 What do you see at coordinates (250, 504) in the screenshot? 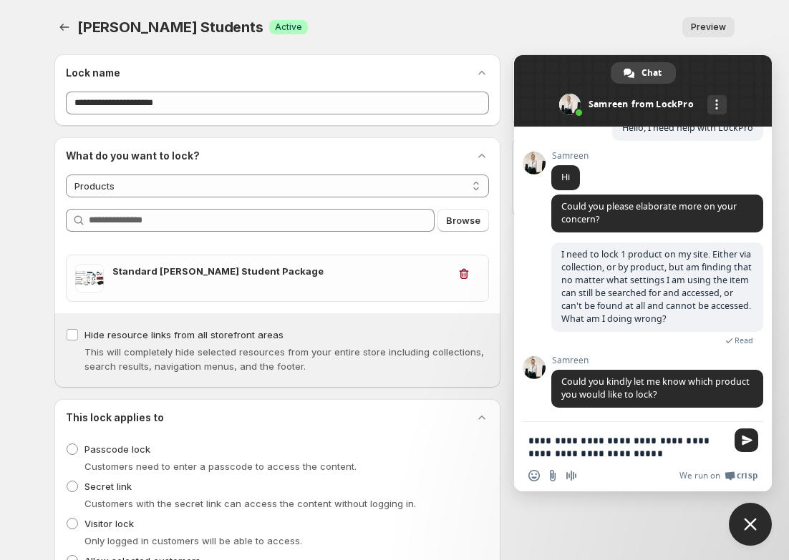
I see `span: Customers with the secret link can access the content without logging in.` at bounding box center [250, 504].